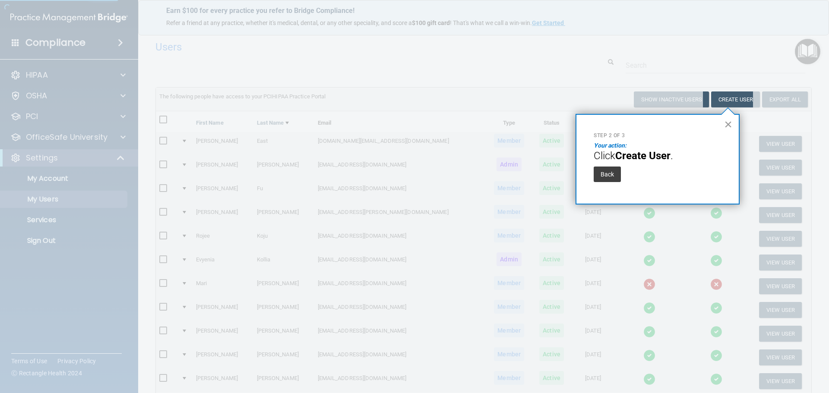  I want to click on strong: Create User, so click(643, 156).